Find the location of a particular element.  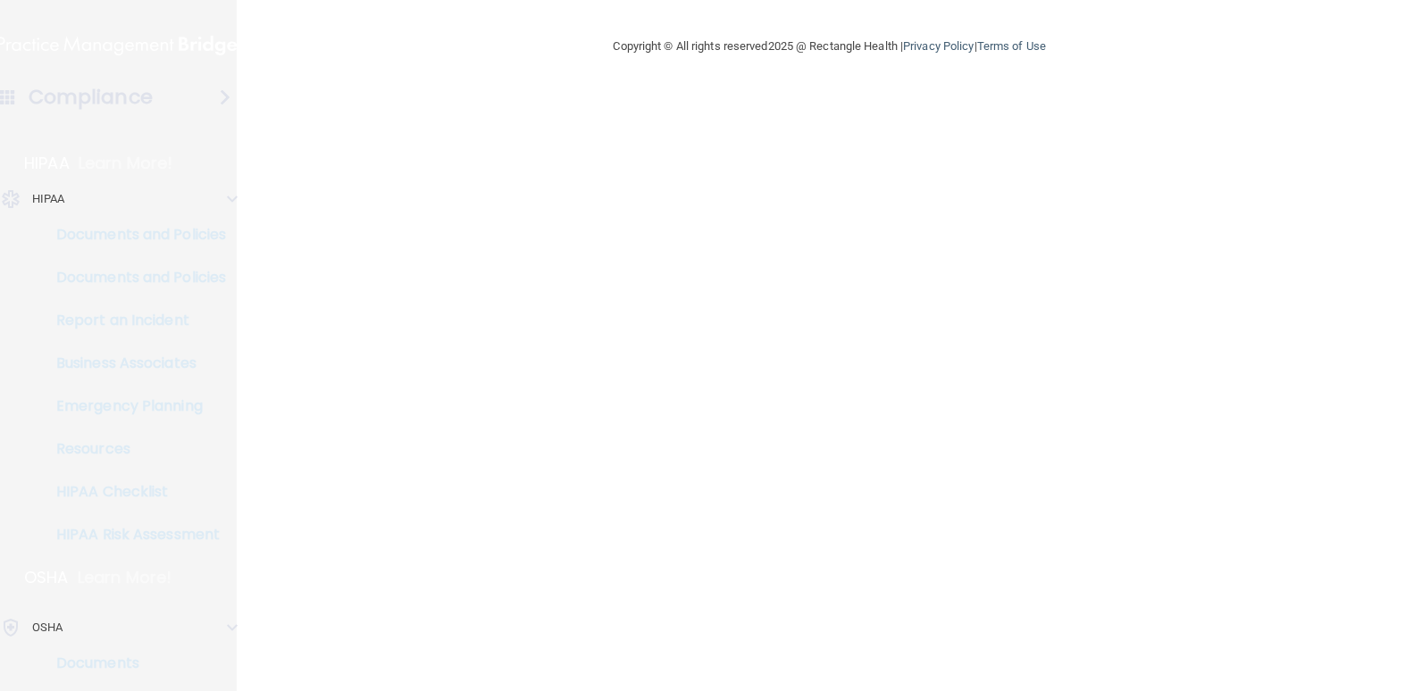

p: Documents is located at coordinates (133, 664).